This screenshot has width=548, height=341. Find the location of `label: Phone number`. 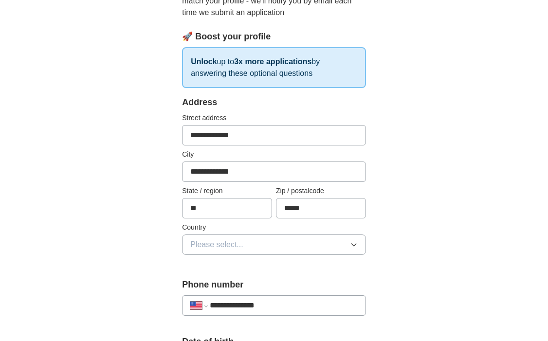

label: Phone number is located at coordinates (274, 285).